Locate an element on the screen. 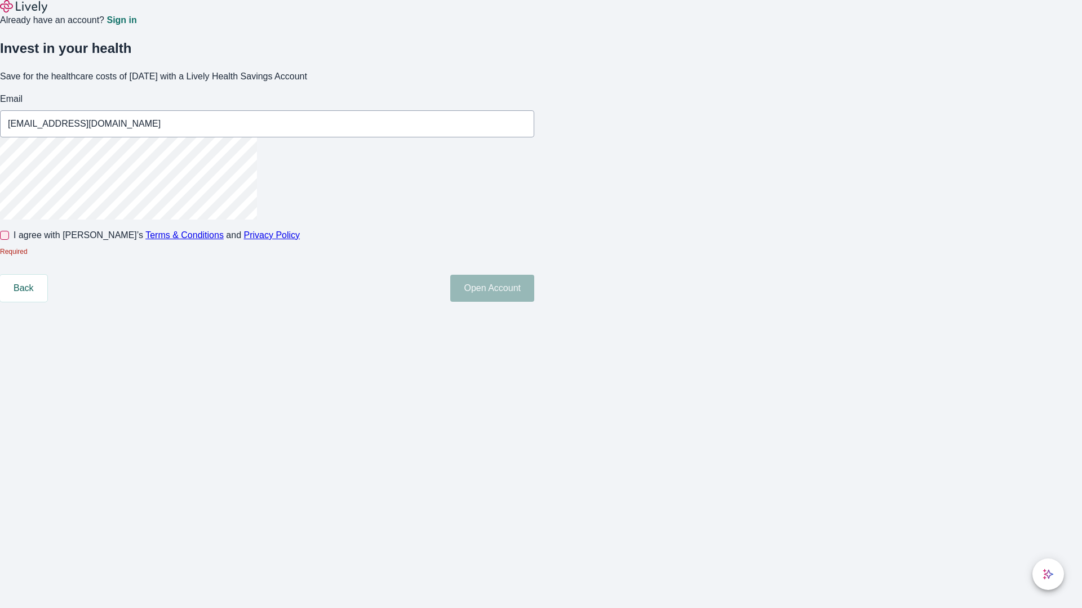 Image resolution: width=1082 pixels, height=608 pixels. a: Privacy Policy is located at coordinates (272, 235).